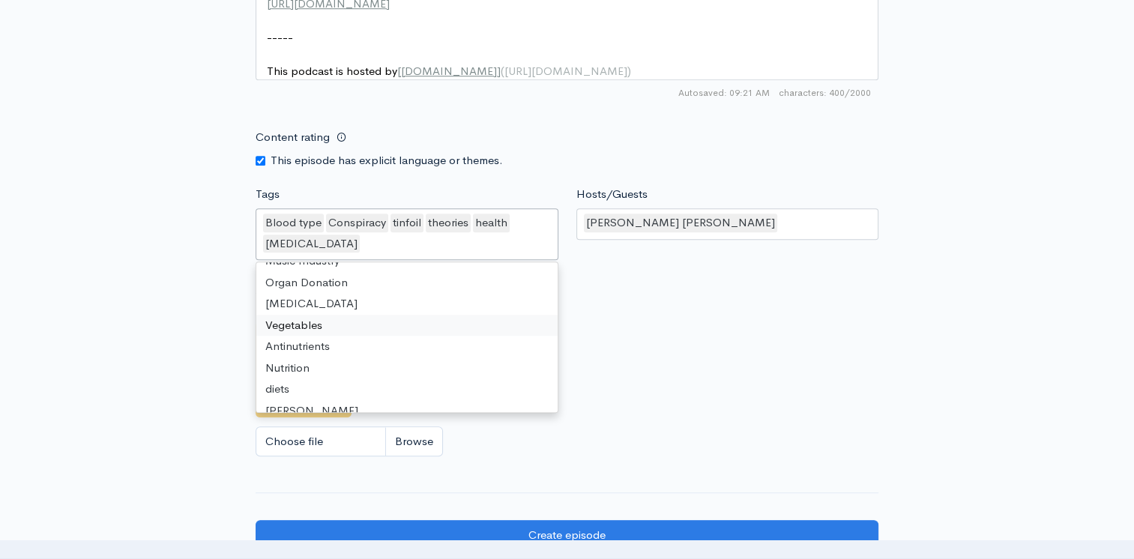 The image size is (1134, 559). I want to click on div: Antinutrients, so click(407, 346).